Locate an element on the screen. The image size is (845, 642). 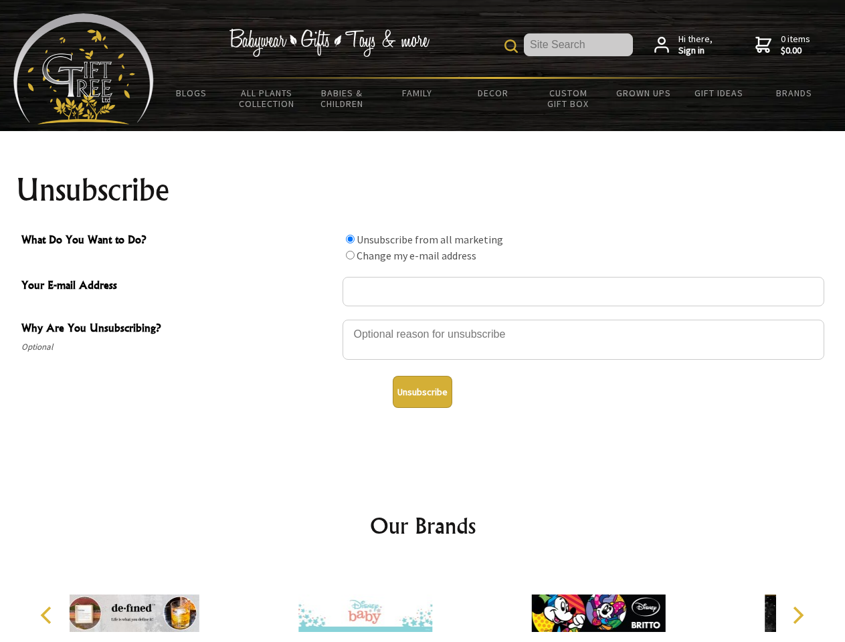
a: Gift Ideas is located at coordinates (718, 93).